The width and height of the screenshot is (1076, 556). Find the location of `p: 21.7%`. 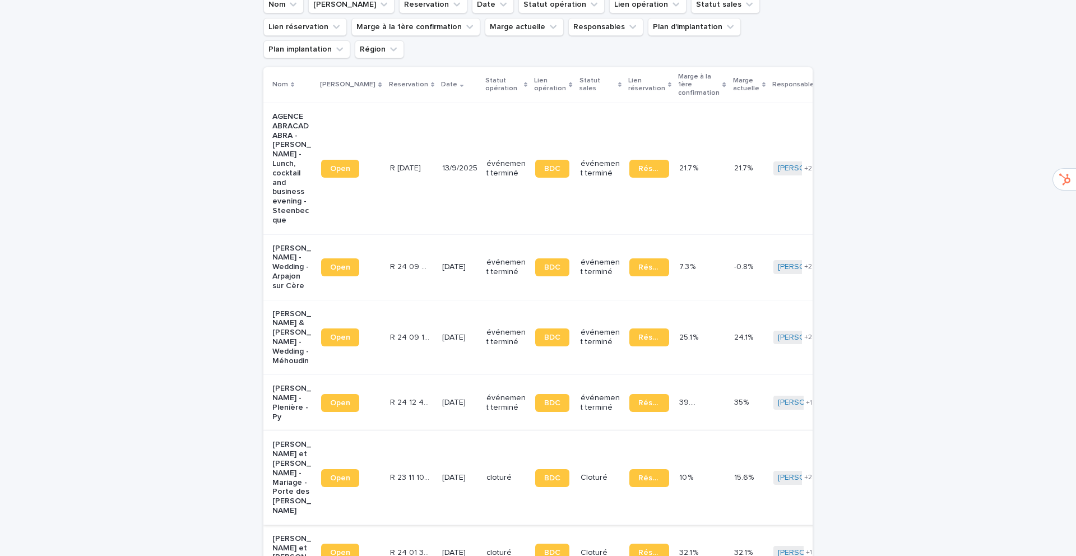

p: 21.7% is located at coordinates (744, 167).